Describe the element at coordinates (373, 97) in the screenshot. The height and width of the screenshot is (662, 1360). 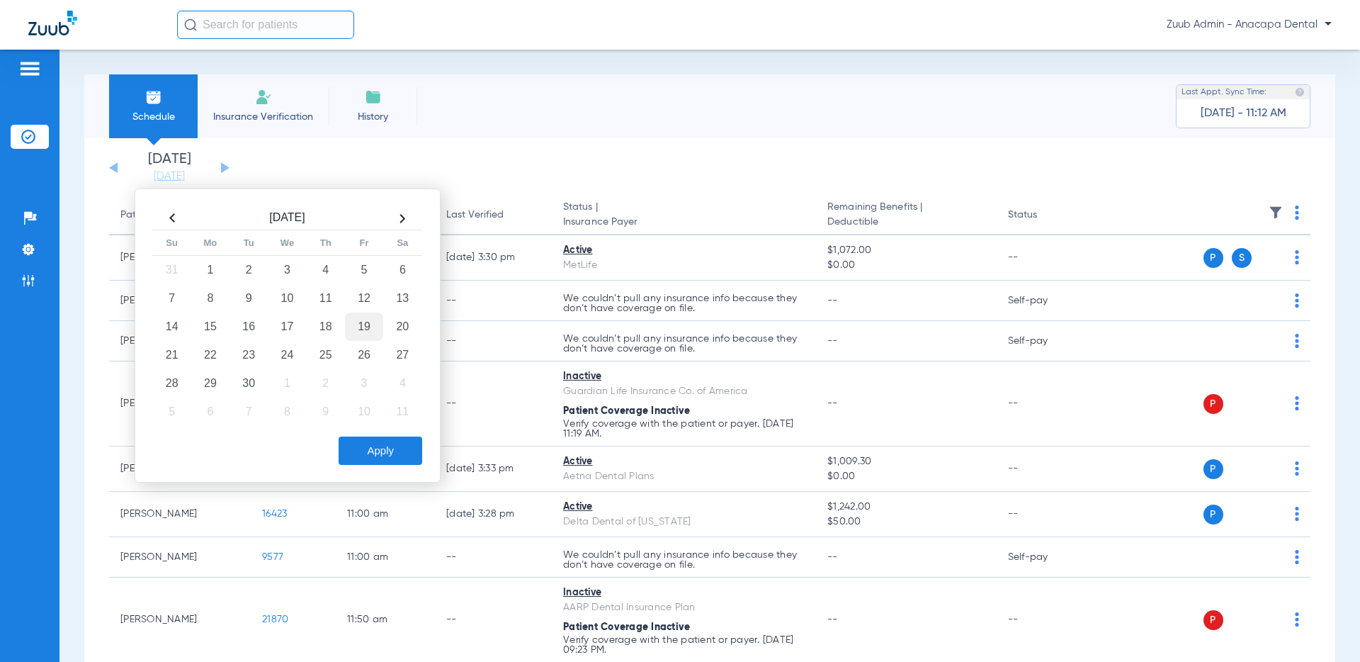
I see `img: History` at that location.